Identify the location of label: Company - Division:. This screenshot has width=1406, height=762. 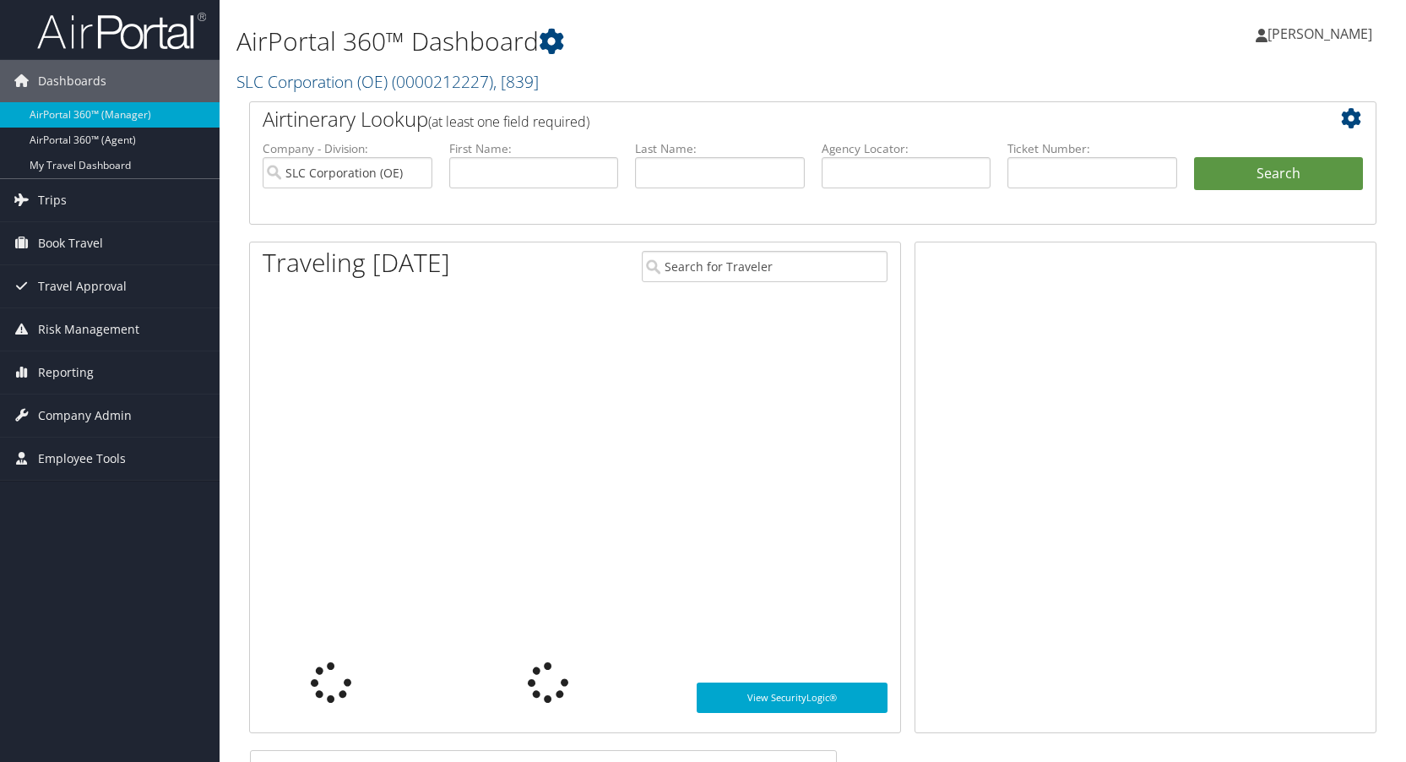
(347, 149).